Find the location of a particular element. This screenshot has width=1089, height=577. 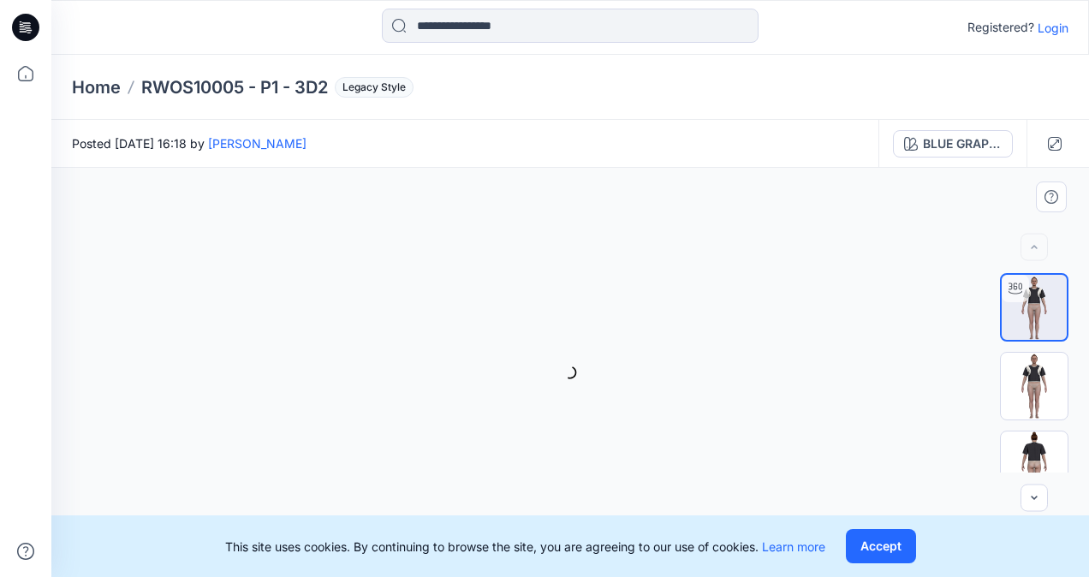

img: turntable-02-10-2025-21:19:27 is located at coordinates (1035, 307).